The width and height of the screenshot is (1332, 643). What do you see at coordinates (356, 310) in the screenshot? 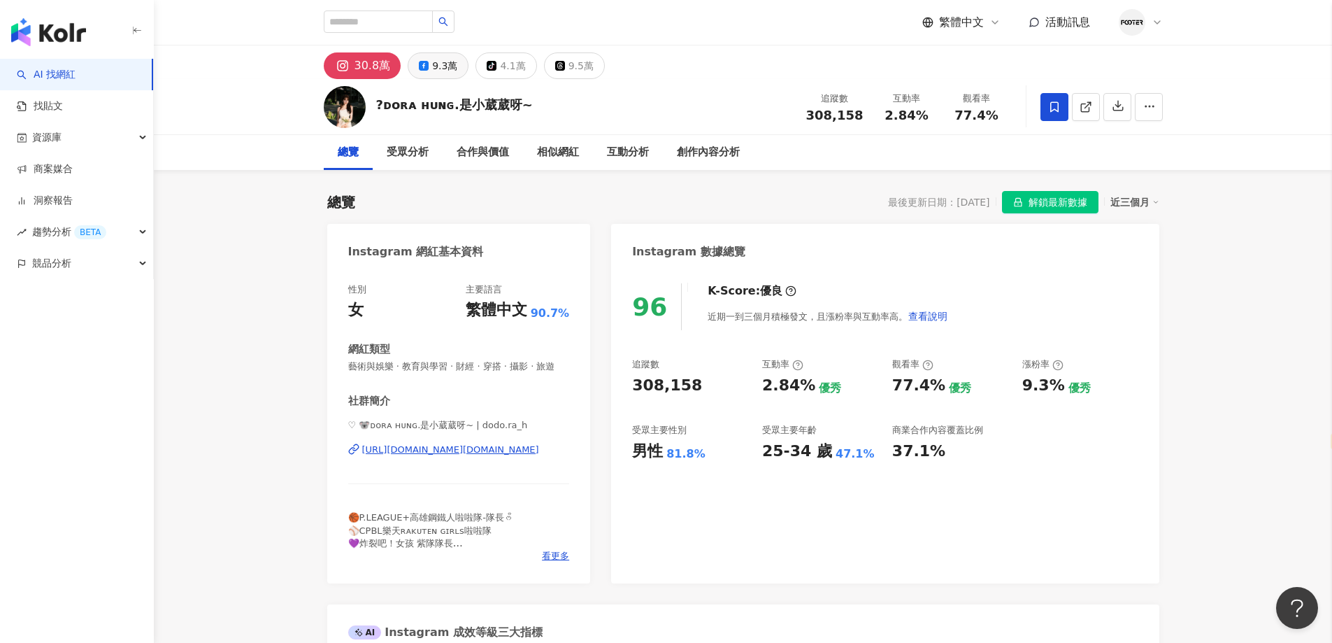
I see `div: 女` at bounding box center [356, 310].